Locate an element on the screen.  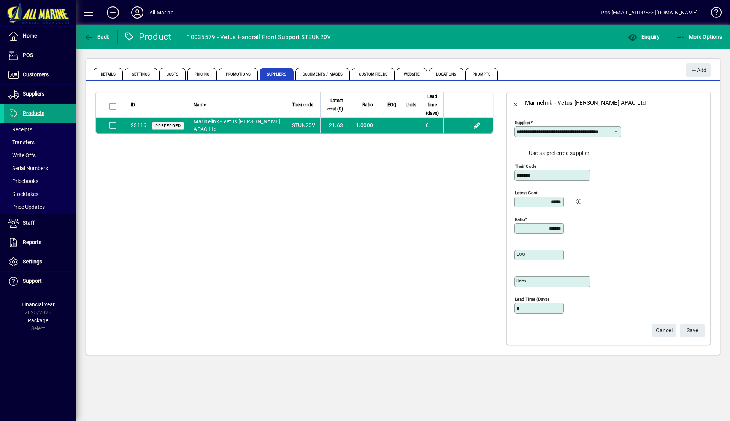
span: Prompts is located at coordinates (481, 74).